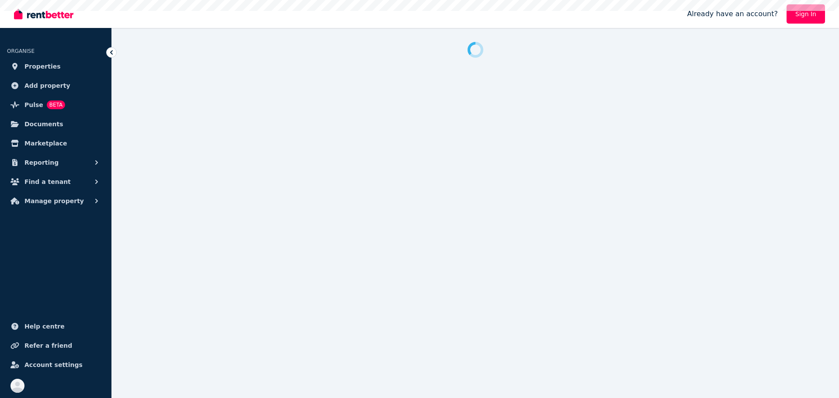 This screenshot has height=398, width=839. Describe the element at coordinates (42, 66) in the screenshot. I see `span: Properties` at that location.